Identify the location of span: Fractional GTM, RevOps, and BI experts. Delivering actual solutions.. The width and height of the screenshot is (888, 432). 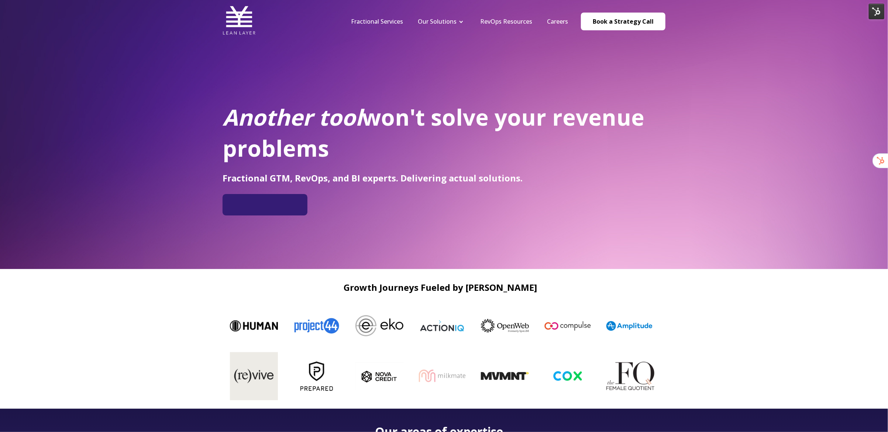
(373, 178).